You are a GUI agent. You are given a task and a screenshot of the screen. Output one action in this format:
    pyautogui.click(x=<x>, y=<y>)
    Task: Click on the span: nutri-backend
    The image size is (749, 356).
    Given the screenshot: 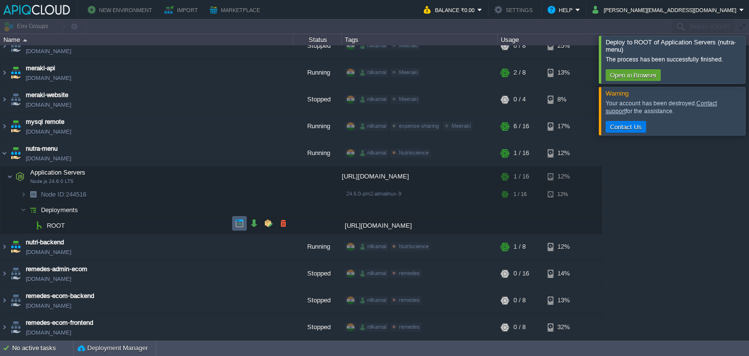 What is the action you would take?
    pyautogui.click(x=45, y=242)
    